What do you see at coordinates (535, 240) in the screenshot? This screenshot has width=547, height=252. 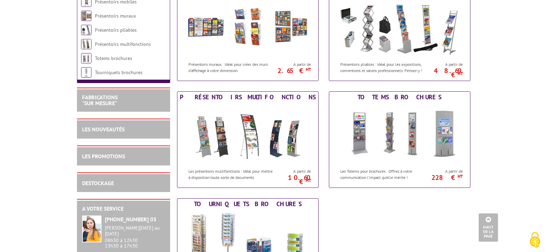 I see `img: Cookies (fenêtre modale)` at bounding box center [535, 240].